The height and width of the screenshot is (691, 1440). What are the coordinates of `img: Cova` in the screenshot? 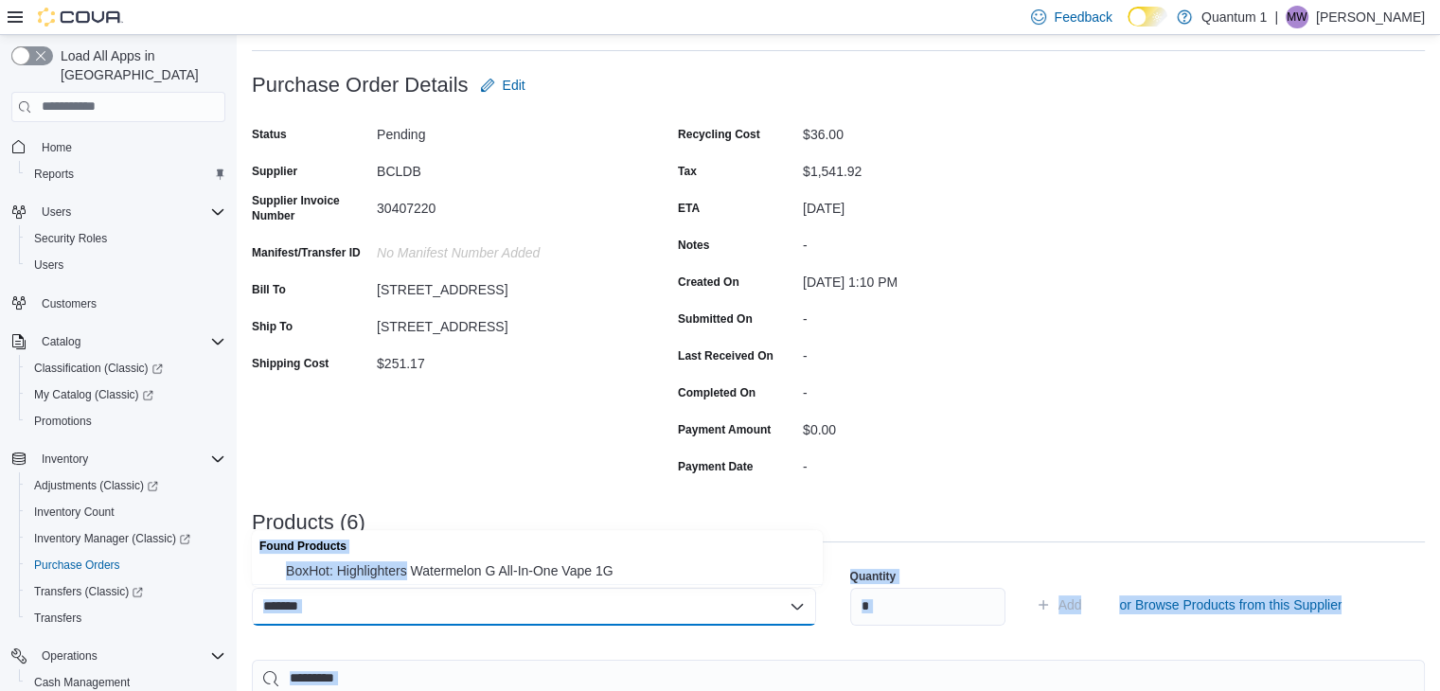 It's located at (80, 17).